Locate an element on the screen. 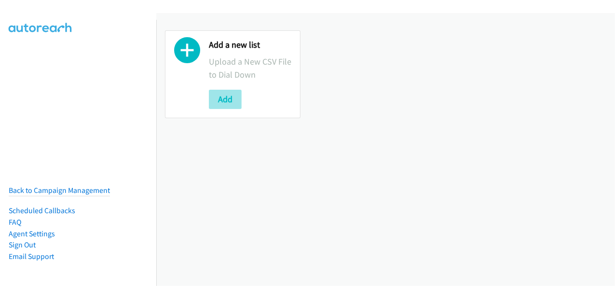 The height and width of the screenshot is (286, 615). button: Add is located at coordinates (225, 99).